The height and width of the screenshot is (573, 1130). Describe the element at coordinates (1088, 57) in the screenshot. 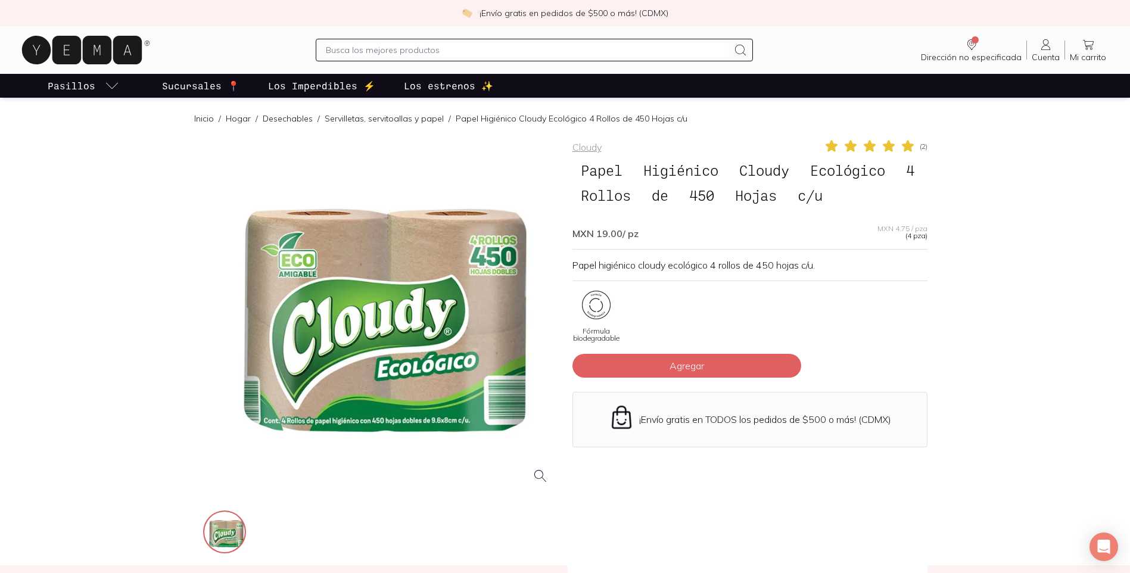

I see `span: Mi carrito` at that location.